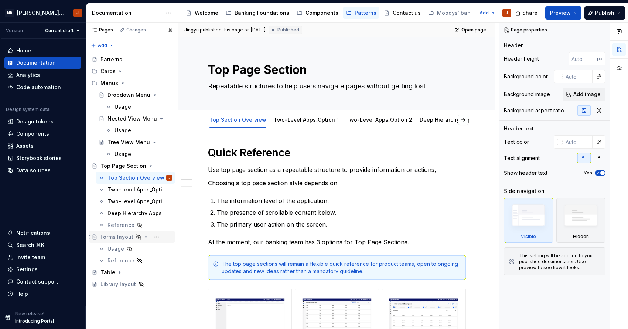  I want to click on p: Choosing a top page section style depends on, so click(337, 183).